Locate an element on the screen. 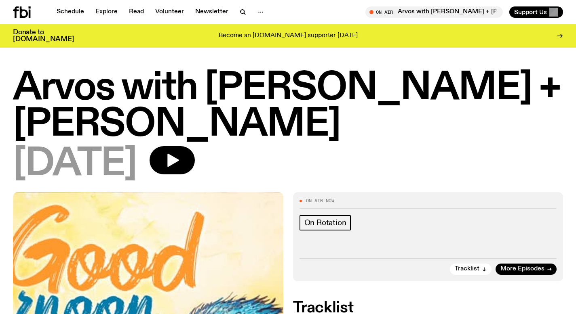  a: Newsletter is located at coordinates (212, 12).